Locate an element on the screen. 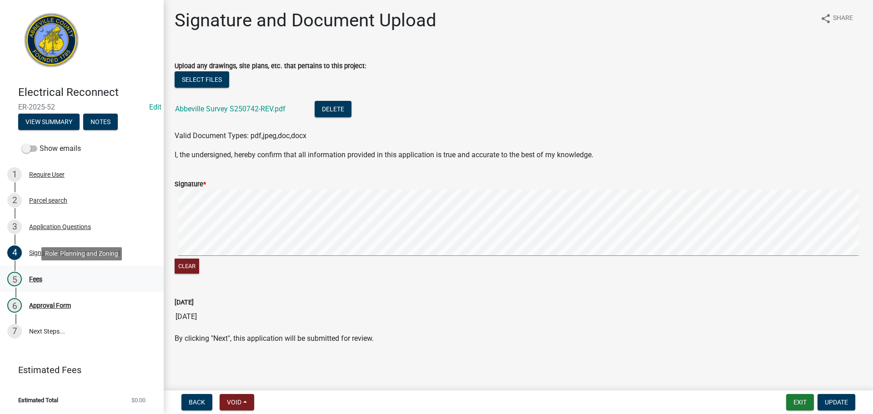 The image size is (873, 414). div: Application Questions is located at coordinates (60, 227).